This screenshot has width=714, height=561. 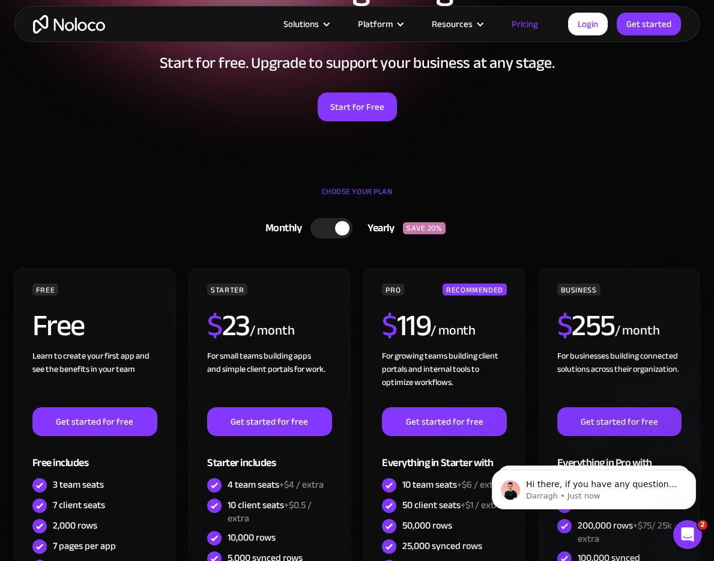 I want to click on a: Start for Free, so click(x=357, y=107).